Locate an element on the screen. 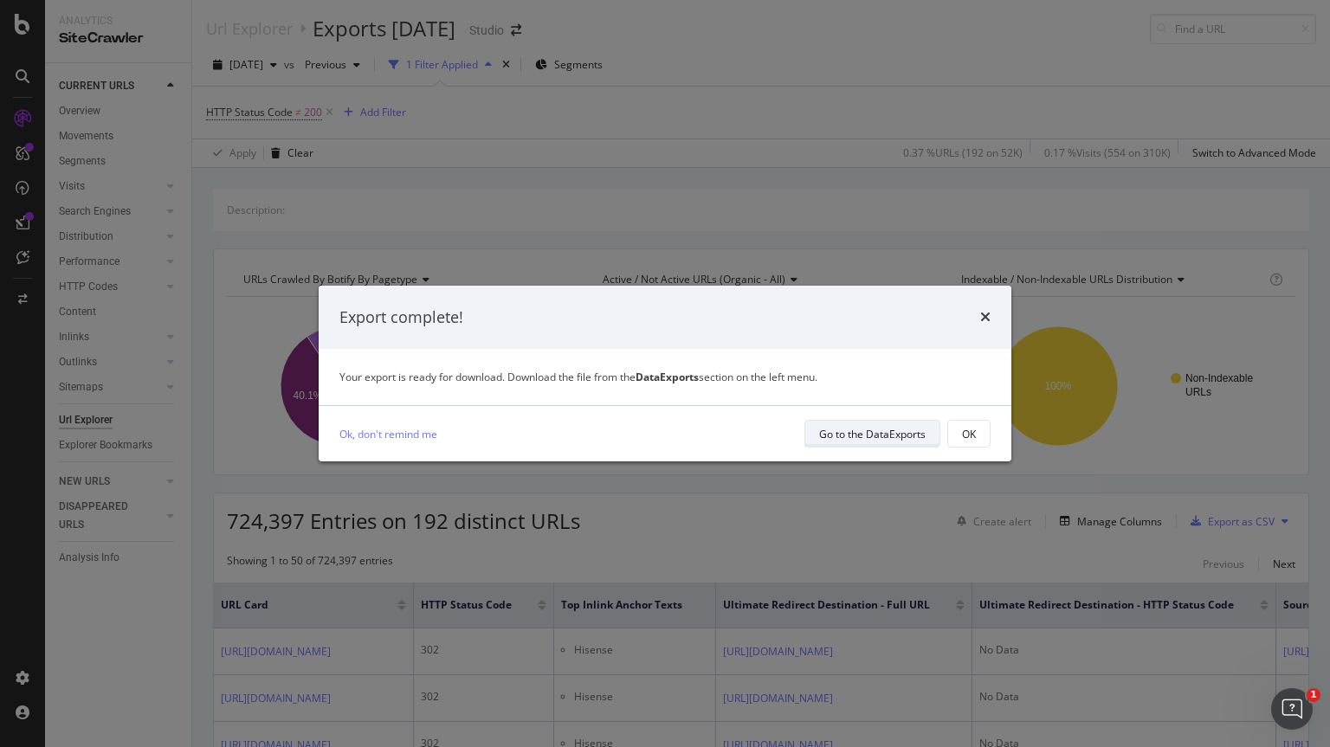  button: Go to the DataExports is located at coordinates (872, 434).